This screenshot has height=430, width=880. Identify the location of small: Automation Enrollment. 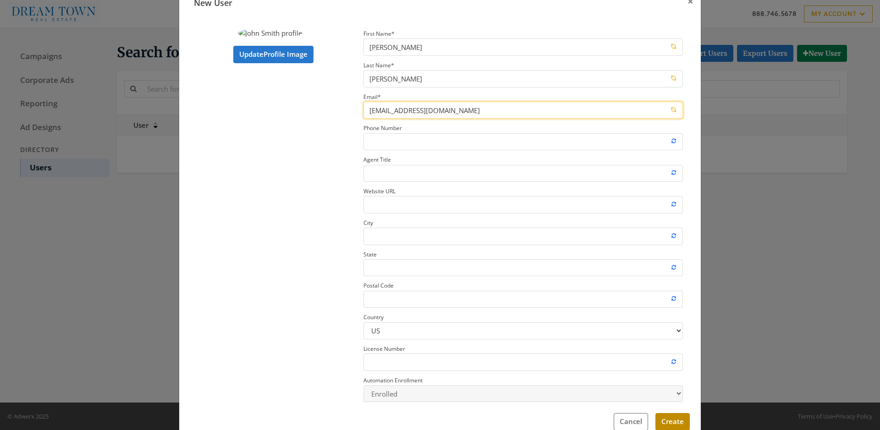
(393, 381).